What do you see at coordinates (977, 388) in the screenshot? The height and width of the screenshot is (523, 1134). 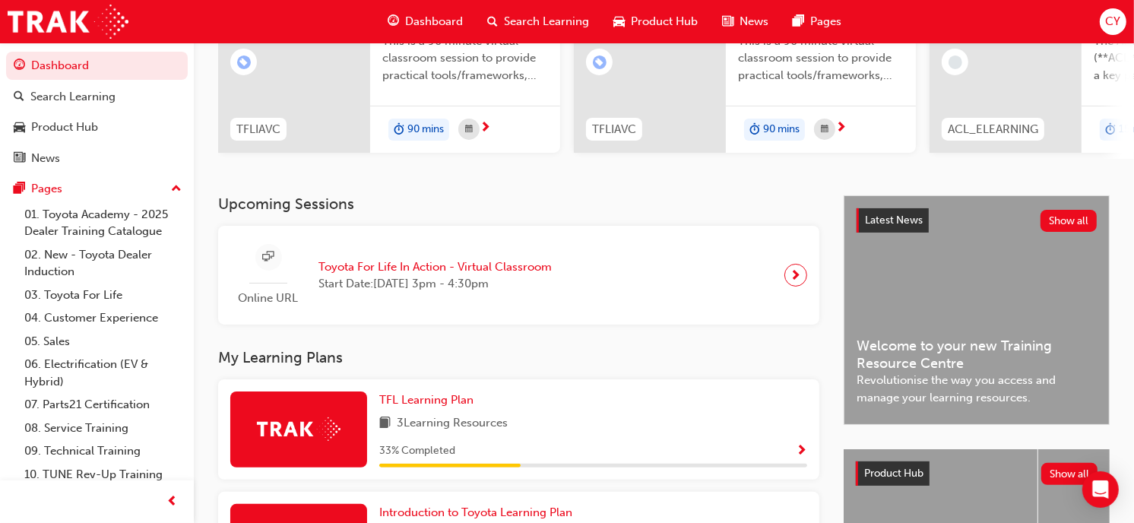 I see `span: Revolutionise the way you access and manage your learning resources.` at bounding box center [977, 388].